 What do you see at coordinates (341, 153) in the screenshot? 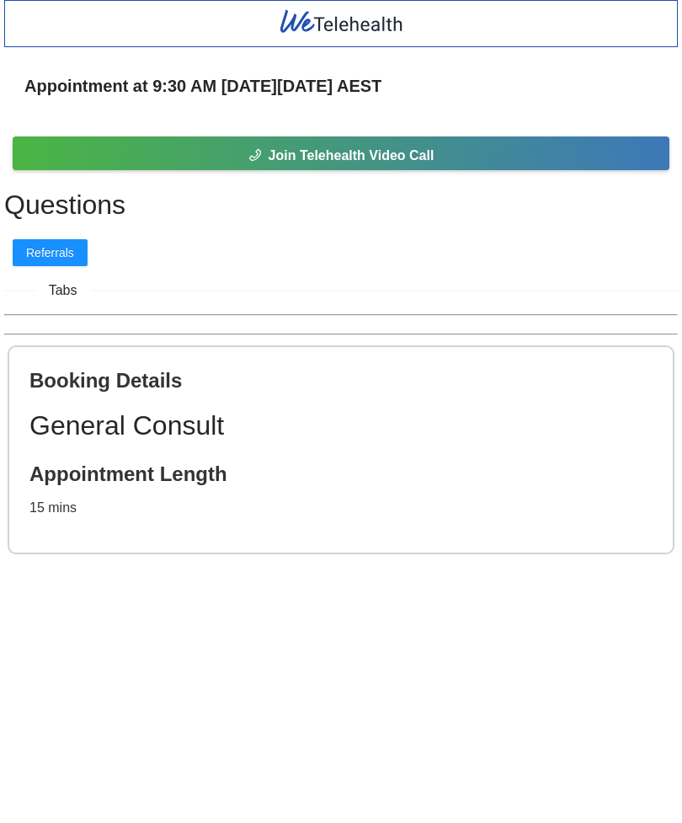
I see `button: phoneJoin Telehealth Video Call` at bounding box center [341, 153].